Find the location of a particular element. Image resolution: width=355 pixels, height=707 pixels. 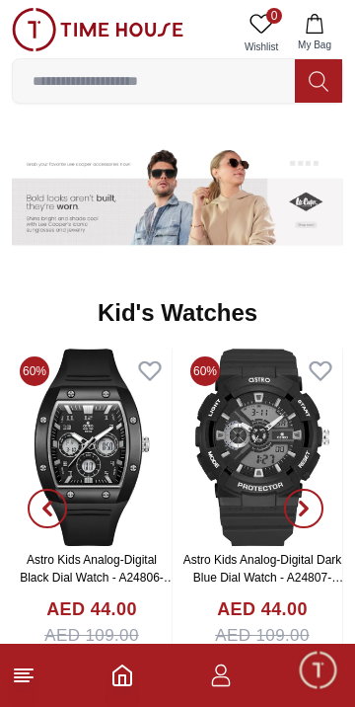

button: My Bag is located at coordinates (315, 33).